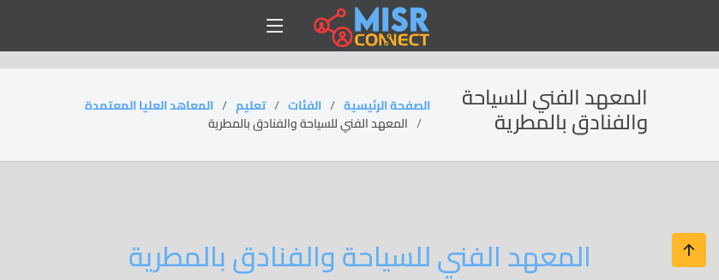  I want to click on a: المعاهد العليا المعتمدة, so click(149, 105).